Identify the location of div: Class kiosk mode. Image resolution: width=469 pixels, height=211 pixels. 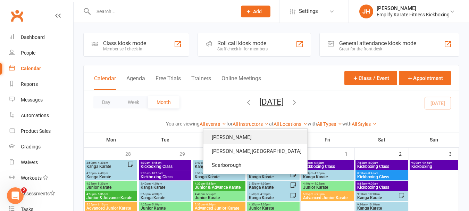
(125, 43).